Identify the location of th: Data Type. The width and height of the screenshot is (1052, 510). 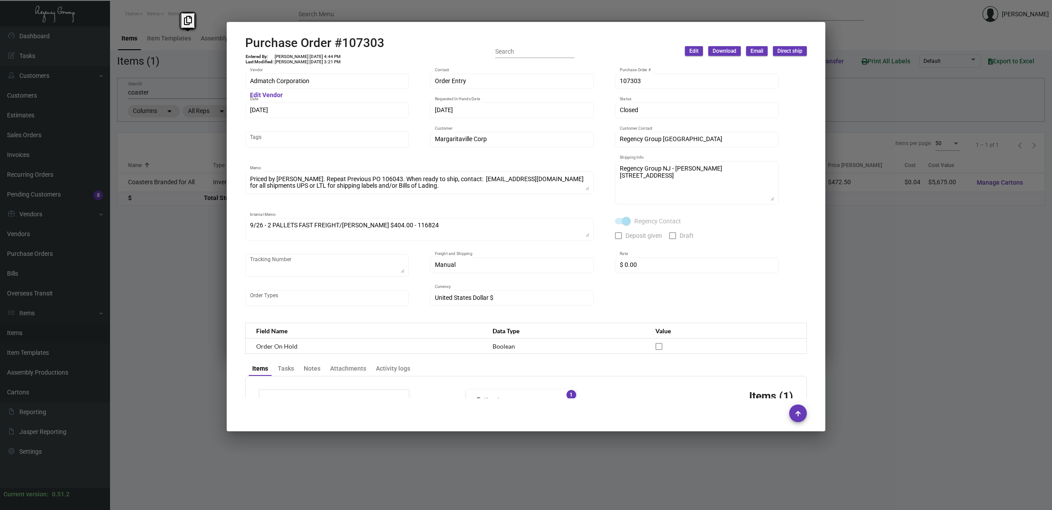
(565, 331).